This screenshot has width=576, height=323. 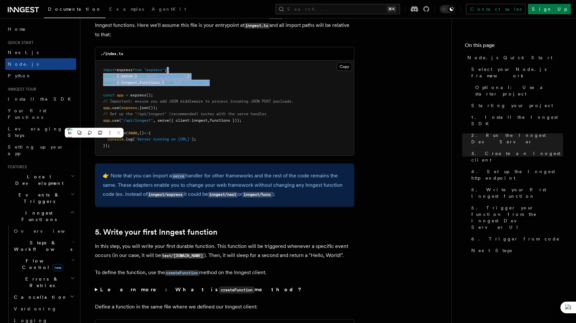 What do you see at coordinates (127, 76) in the screenshot?
I see `span: { serve }` at bounding box center [127, 76].